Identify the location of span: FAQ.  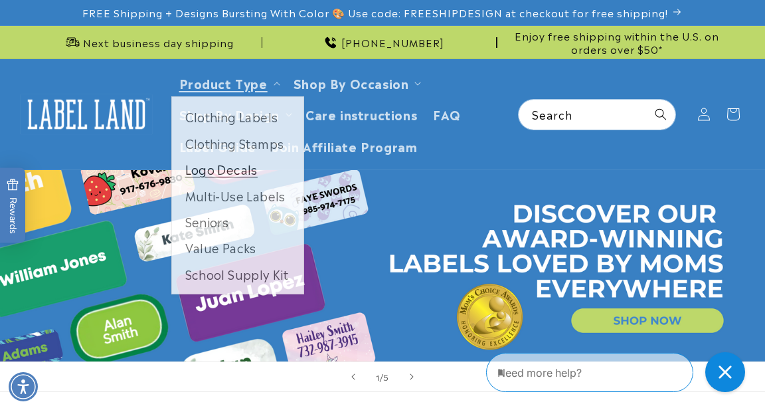
(447, 114).